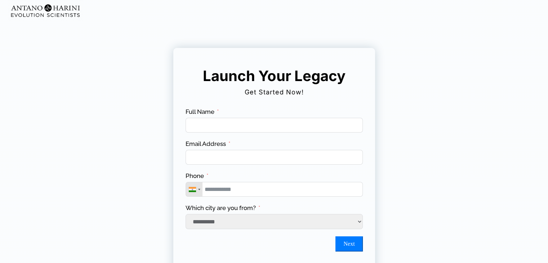 The width and height of the screenshot is (548, 263). Describe the element at coordinates (274, 189) in the screenshot. I see `input: Phone` at that location.